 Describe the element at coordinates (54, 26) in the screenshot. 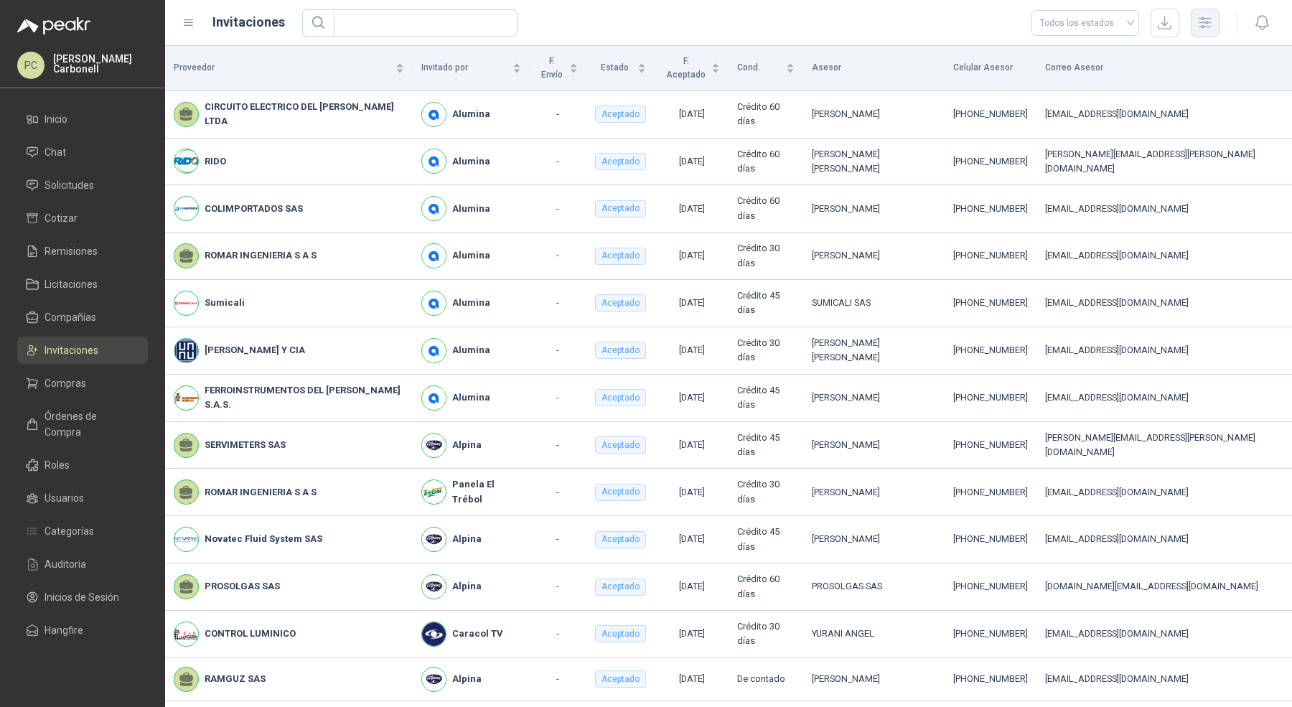

I see `img: Logo peakr` at that location.